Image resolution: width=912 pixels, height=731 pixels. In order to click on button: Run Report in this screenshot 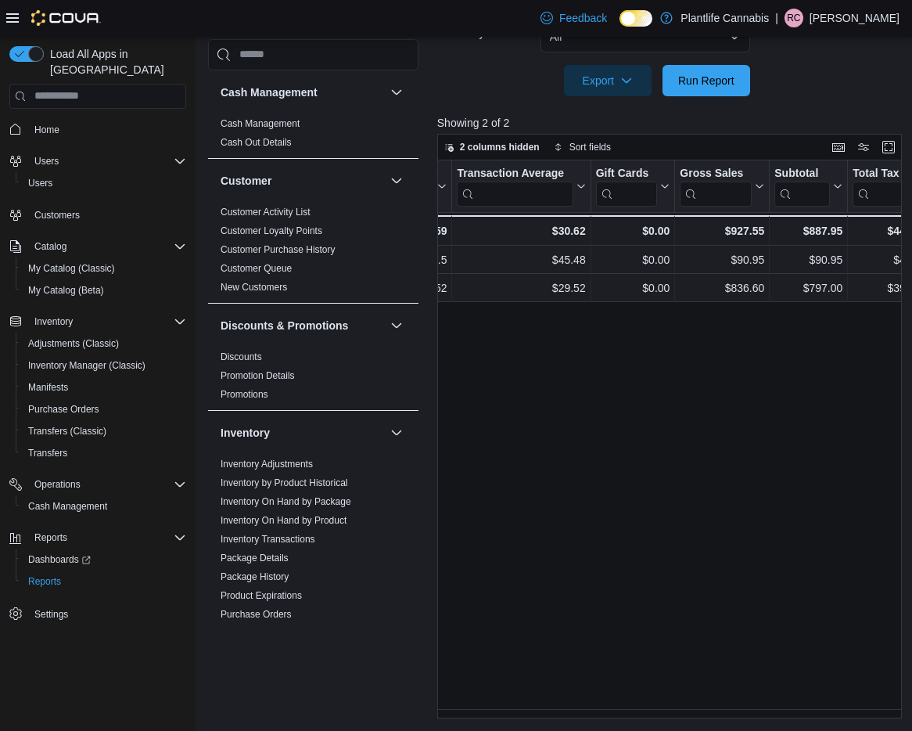, I will do `click(707, 81)`.